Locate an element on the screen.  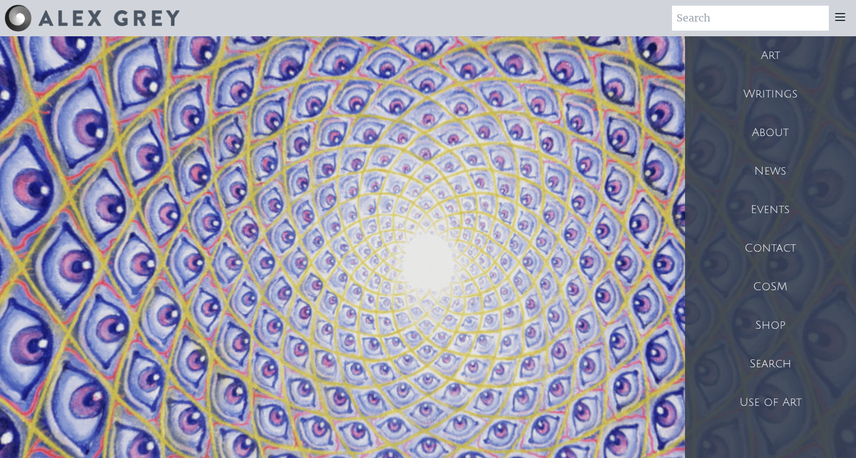
input: Search is located at coordinates (750, 18).